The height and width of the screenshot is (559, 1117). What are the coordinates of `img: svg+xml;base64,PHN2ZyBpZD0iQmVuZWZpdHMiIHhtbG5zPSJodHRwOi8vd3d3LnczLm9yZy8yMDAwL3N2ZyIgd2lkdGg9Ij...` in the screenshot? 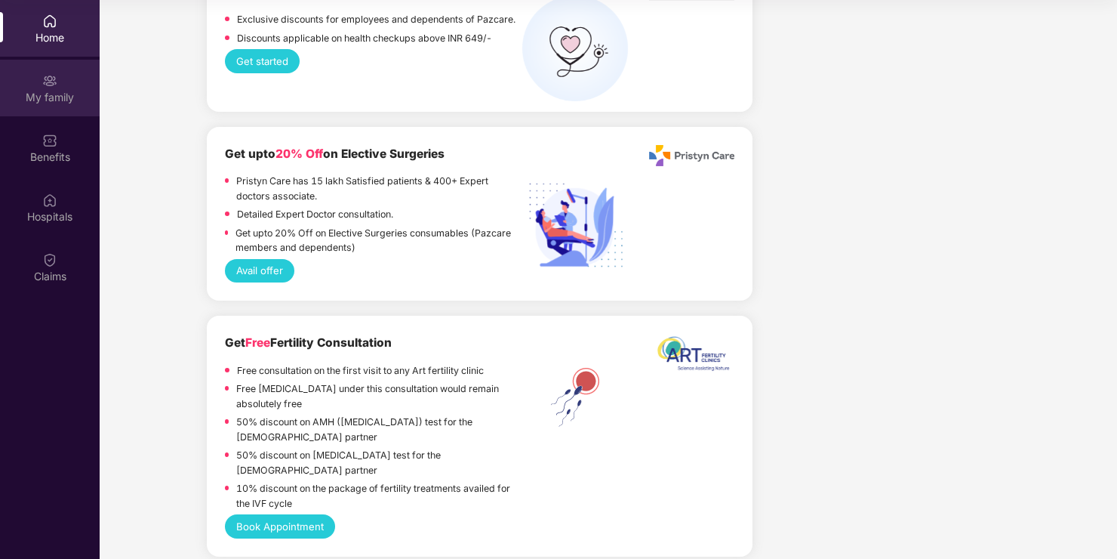 It's located at (50, 140).